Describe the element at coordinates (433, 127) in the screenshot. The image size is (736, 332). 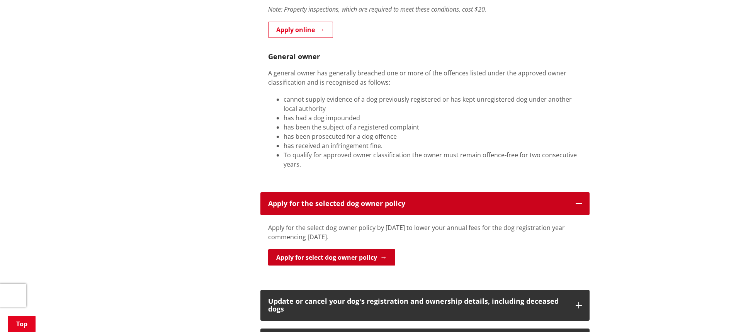
I see `li: has been the subject of a registered complaint` at that location.